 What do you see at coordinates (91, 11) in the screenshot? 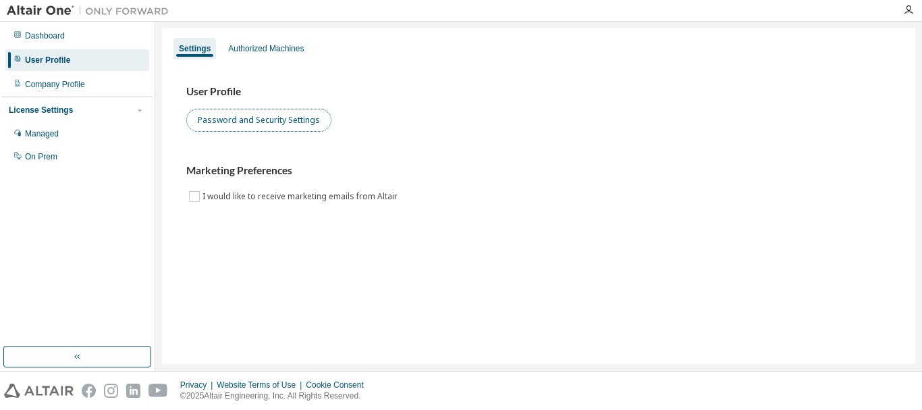
I see `img: Altair One` at bounding box center [91, 11].